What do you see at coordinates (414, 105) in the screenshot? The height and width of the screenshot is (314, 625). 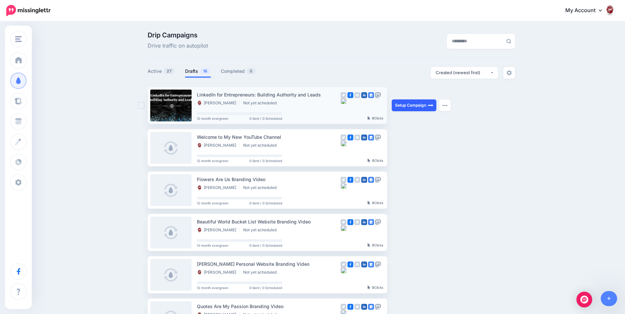 I see `a: Setup Campaign` at bounding box center [414, 105].